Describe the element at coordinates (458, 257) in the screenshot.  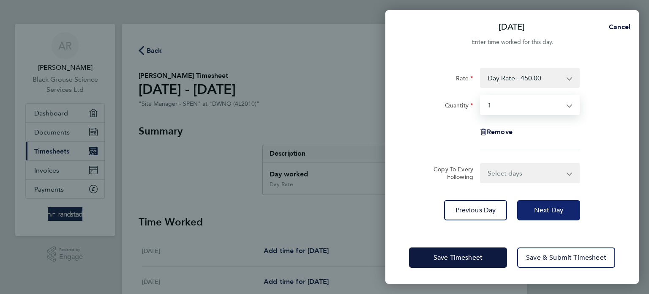
I see `button: Save Timesheet` at that location.